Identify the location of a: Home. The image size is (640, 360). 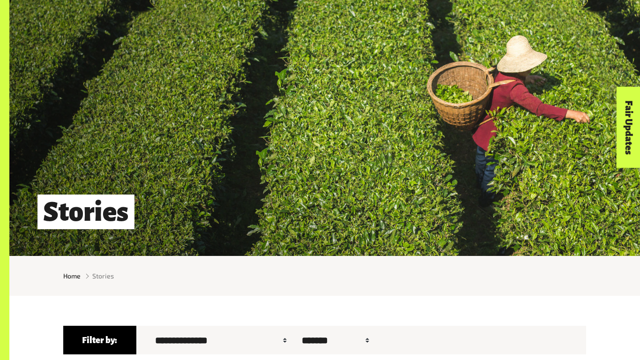
(72, 275).